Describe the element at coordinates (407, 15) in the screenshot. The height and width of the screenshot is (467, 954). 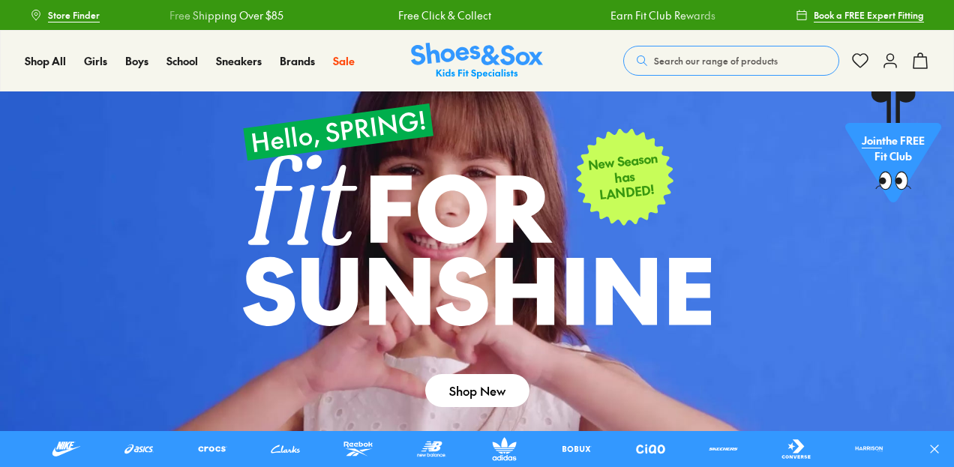
I see `a: Free Click & Collect` at that location.